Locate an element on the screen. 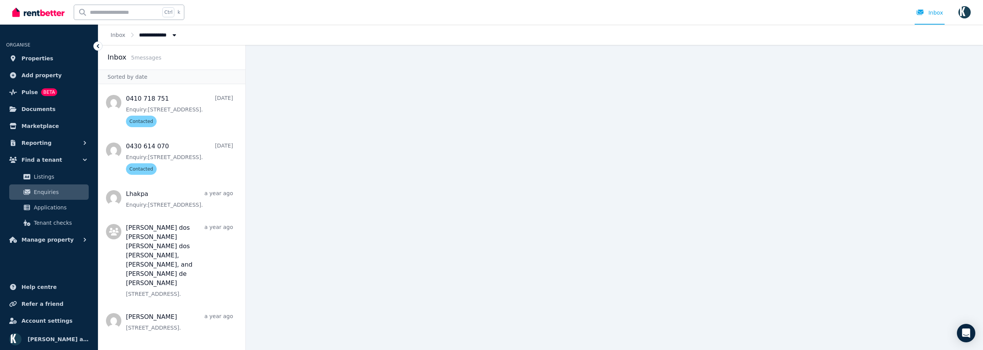  span: ORGANISE is located at coordinates (18, 45).